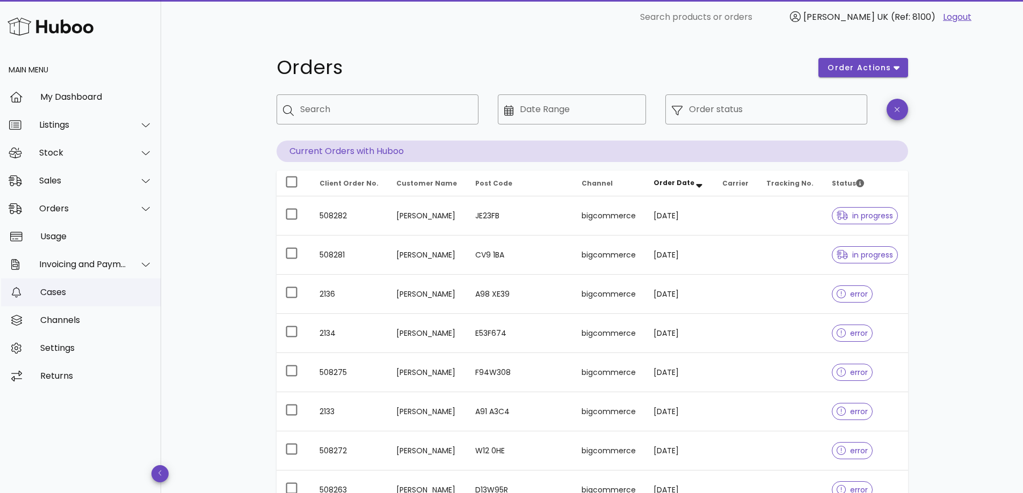 The height and width of the screenshot is (493, 1023). I want to click on td: 2134, so click(350, 333).